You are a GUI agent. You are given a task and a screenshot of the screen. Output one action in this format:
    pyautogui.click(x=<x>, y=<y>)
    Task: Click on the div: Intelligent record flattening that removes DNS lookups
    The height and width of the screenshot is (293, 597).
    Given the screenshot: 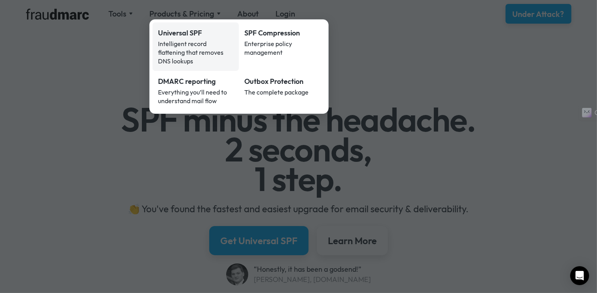 What is the action you would take?
    pyautogui.click(x=196, y=52)
    